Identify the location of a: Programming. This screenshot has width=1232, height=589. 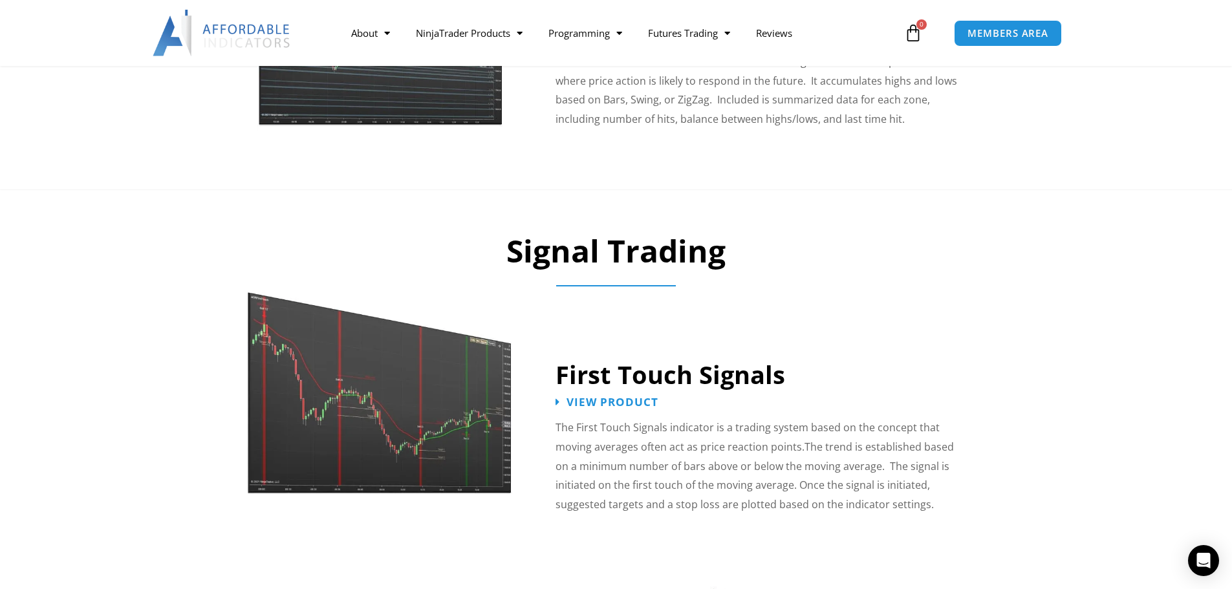
(585, 33).